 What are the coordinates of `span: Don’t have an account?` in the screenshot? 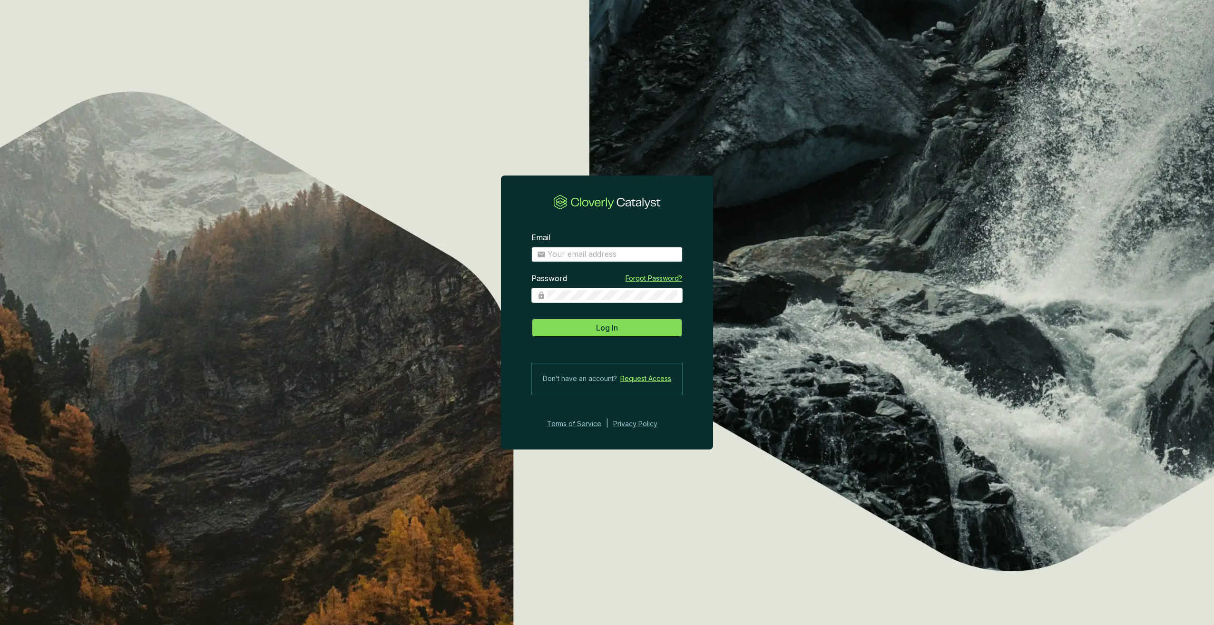 It's located at (580, 379).